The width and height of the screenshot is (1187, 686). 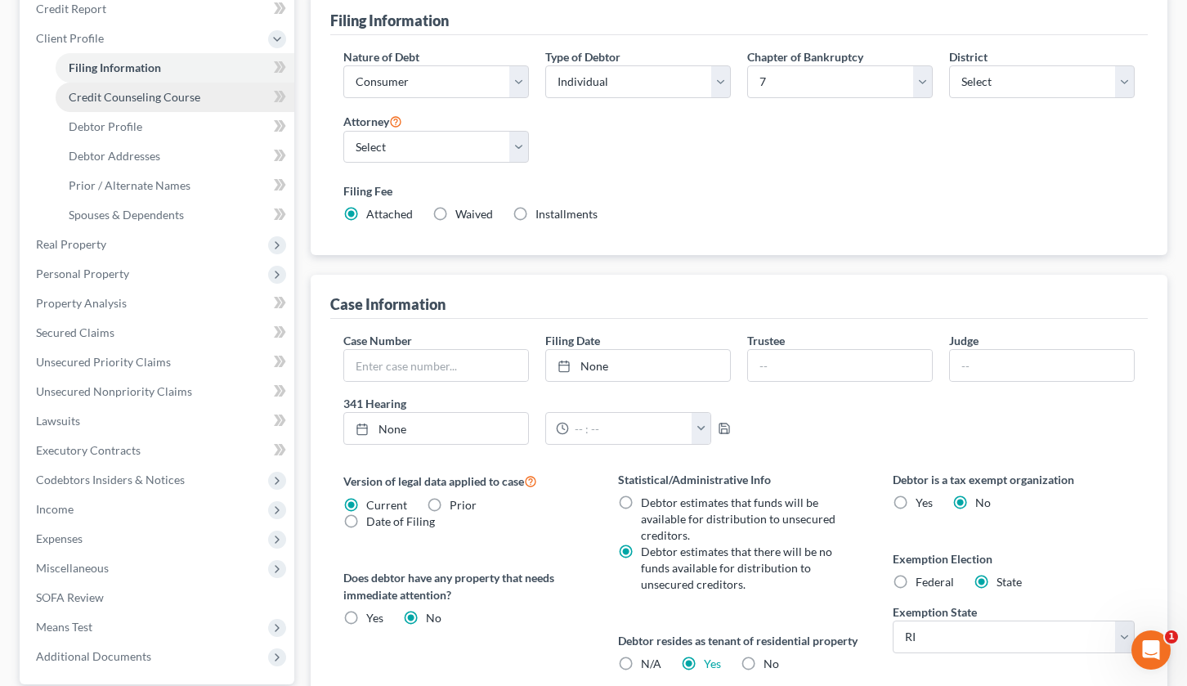 What do you see at coordinates (436, 365) in the screenshot?
I see `input: Enter case number...` at bounding box center [436, 365].